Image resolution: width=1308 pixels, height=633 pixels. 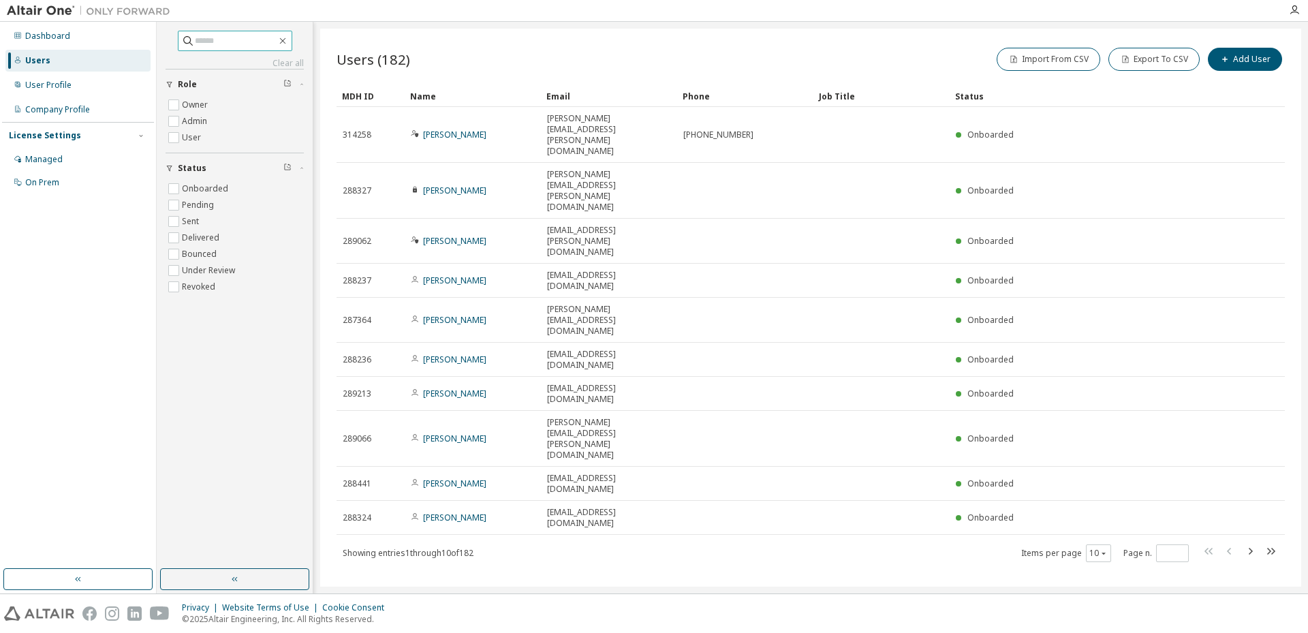 What do you see at coordinates (234, 168) in the screenshot?
I see `button: Status` at bounding box center [234, 168].